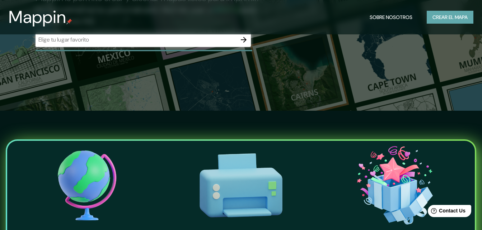 The image size is (482, 230). I want to click on input: Elige tu lugar favorito, so click(136, 39).